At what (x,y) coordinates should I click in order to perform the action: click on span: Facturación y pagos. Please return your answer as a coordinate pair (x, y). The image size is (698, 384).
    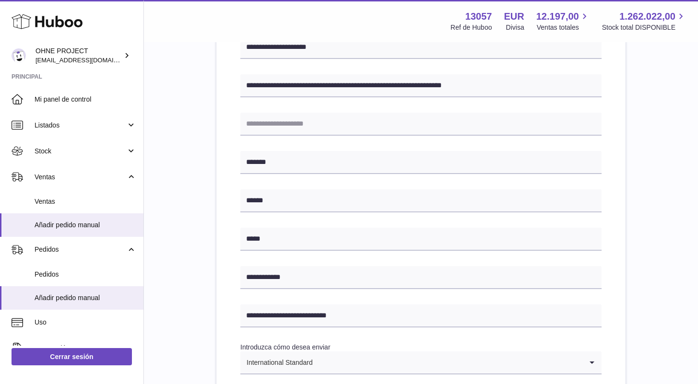
    Looking at the image, I should click on (80, 348).